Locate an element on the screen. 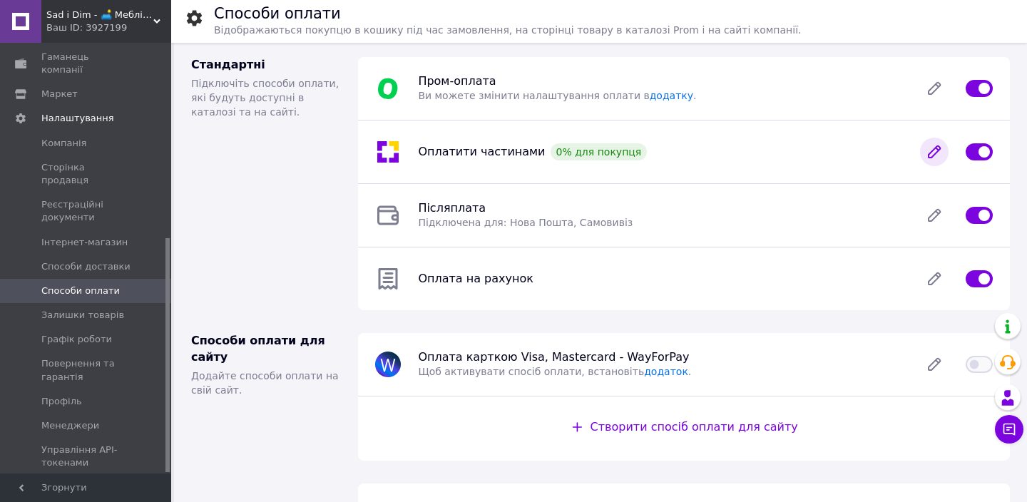 This screenshot has height=502, width=1027. span: Графік роботи is located at coordinates (76, 339).